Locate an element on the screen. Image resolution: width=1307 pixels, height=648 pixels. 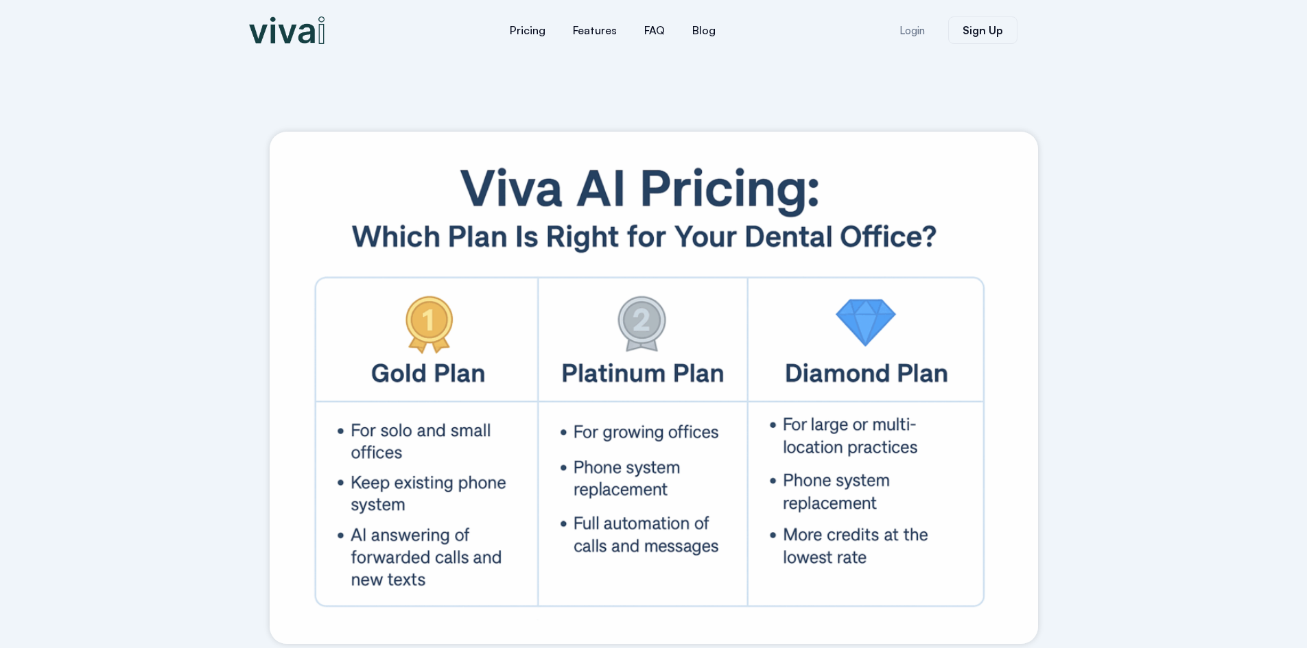
a: Pricing is located at coordinates (528, 30).